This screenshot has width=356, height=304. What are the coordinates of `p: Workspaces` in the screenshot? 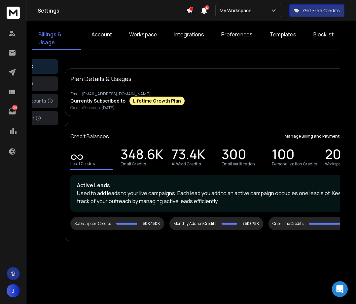 It's located at (336, 164).